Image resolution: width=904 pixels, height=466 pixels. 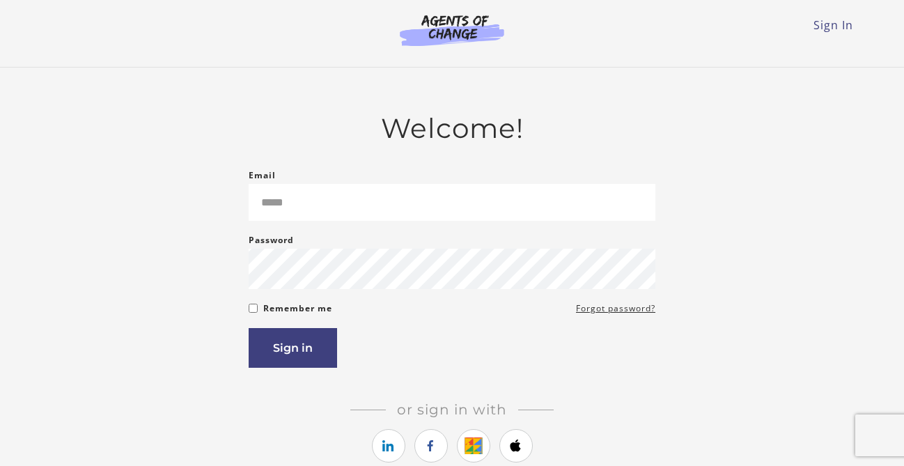 I want to click on a: https://courses.thinkific.com/users/auth/google?ss%5Breferral%5D=&ss%5Buser_return_to%5D=&ss%5Bvi..., so click(x=474, y=446).